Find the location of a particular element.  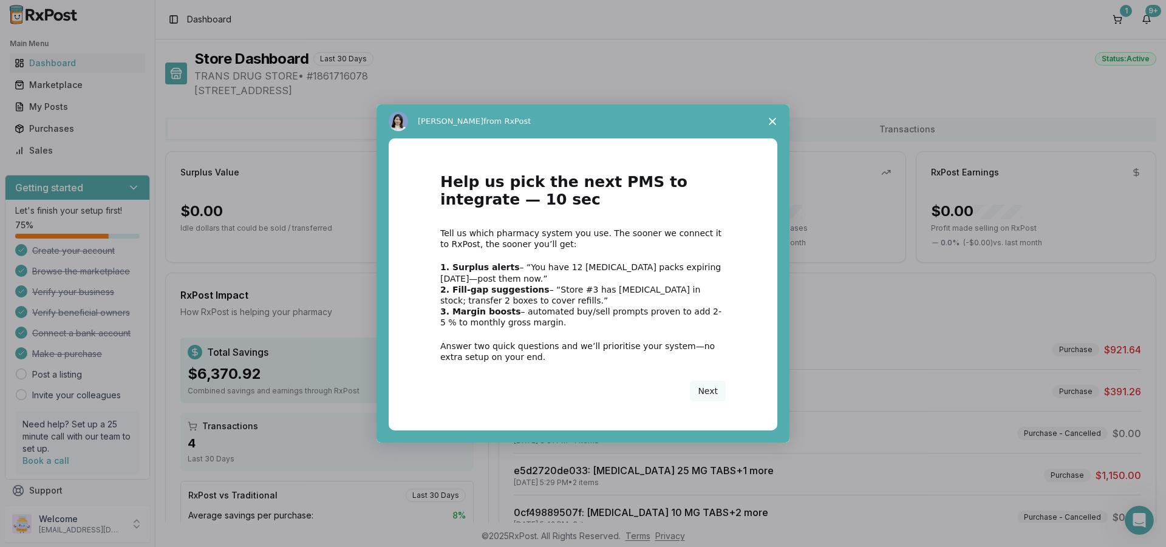

div: Answer two quick questions and we’ll prioritise your system—no extra setup on your end. is located at coordinates (583, 352).